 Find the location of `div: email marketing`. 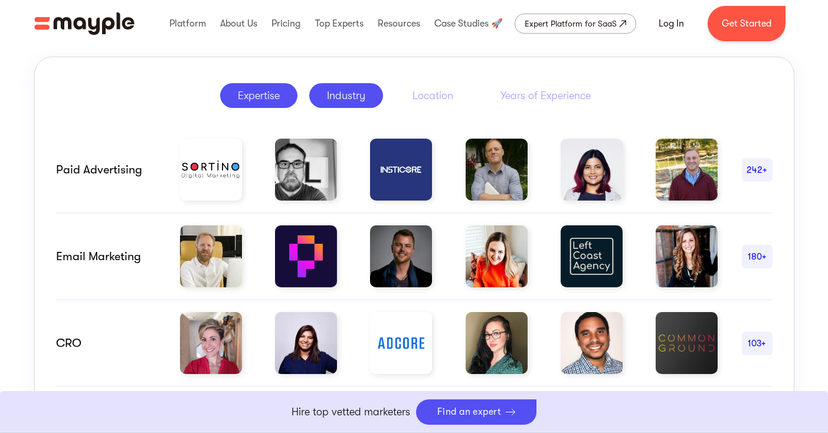

div: email marketing is located at coordinates (106, 257).